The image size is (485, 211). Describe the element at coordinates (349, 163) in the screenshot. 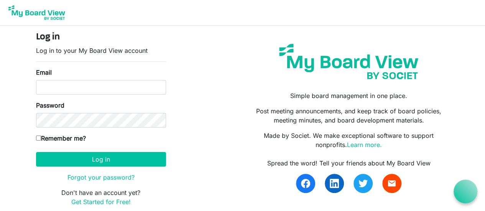

I see `div: Spread the word! Tell your friends about My Board View` at that location.